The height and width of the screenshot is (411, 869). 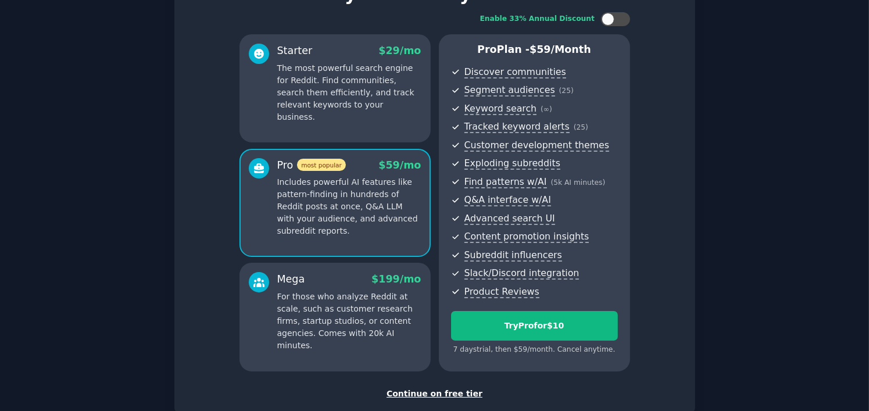 I want to click on span: $ 59 /month, so click(x=560, y=49).